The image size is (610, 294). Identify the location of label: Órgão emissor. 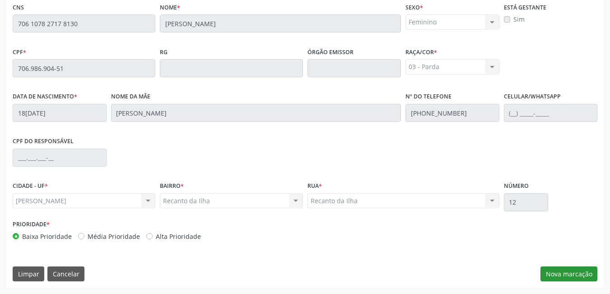
(331, 52).